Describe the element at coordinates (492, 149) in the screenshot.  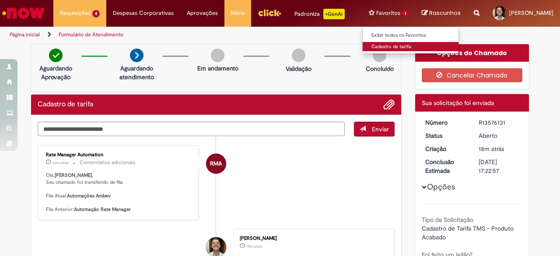
I see `span: 18m atrás` at that location.